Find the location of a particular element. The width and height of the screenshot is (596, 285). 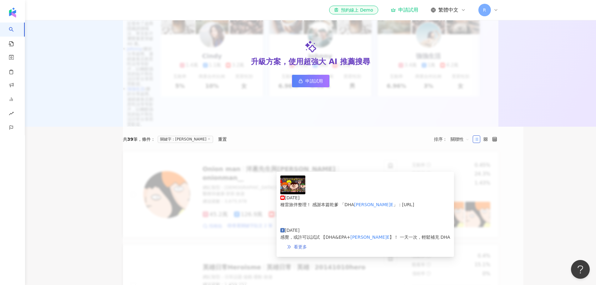

div: 申請試用 is located at coordinates (405, 10).